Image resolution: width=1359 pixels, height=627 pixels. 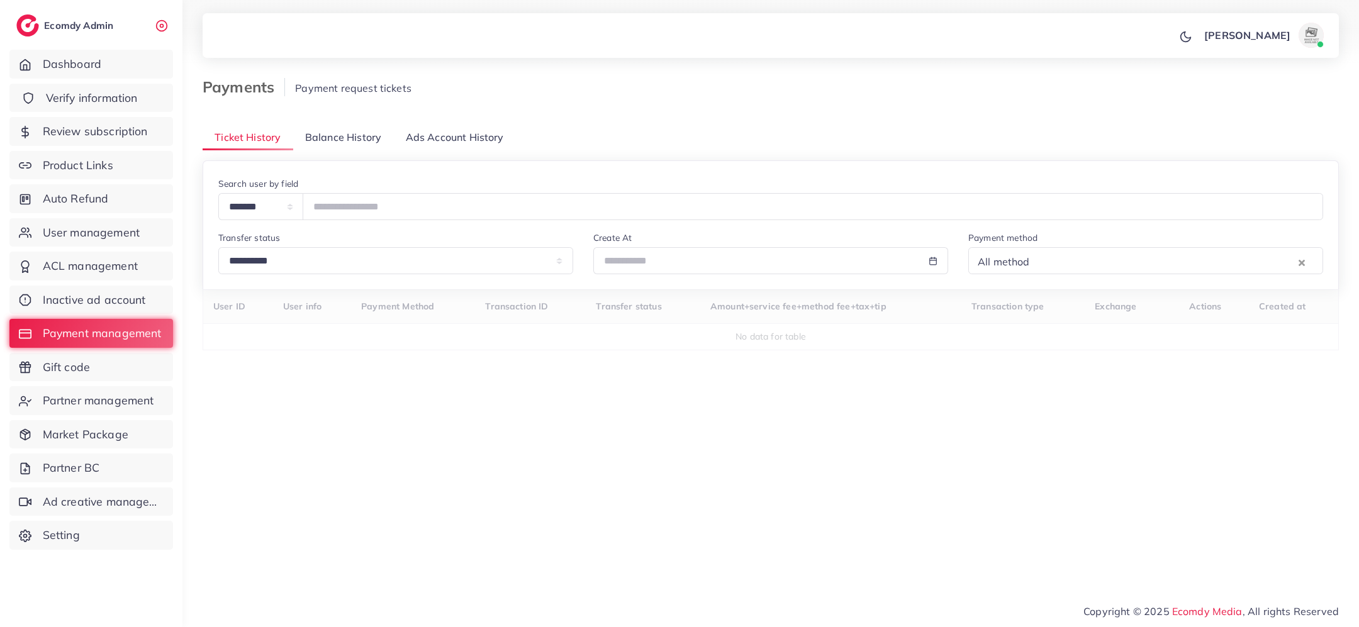 What do you see at coordinates (91, 435) in the screenshot?
I see `a: Market Package` at bounding box center [91, 435].